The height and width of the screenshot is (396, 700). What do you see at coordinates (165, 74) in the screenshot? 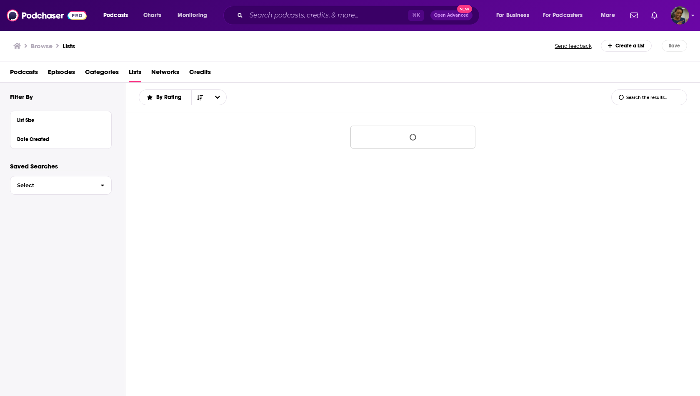
I see `span: Networks` at bounding box center [165, 74].